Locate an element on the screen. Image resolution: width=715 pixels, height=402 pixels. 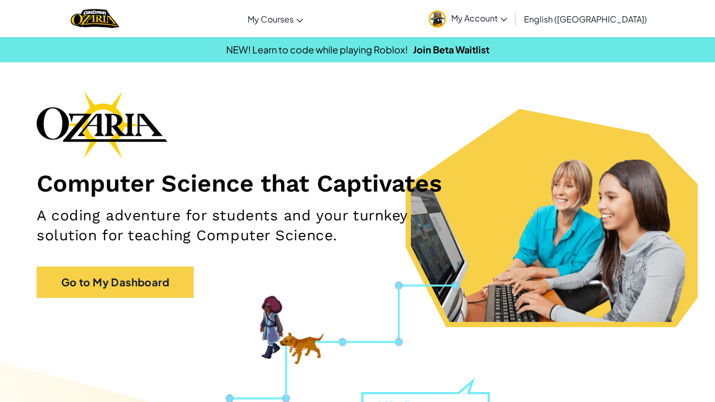
a: Join Beta Waitlist is located at coordinates (451, 49).